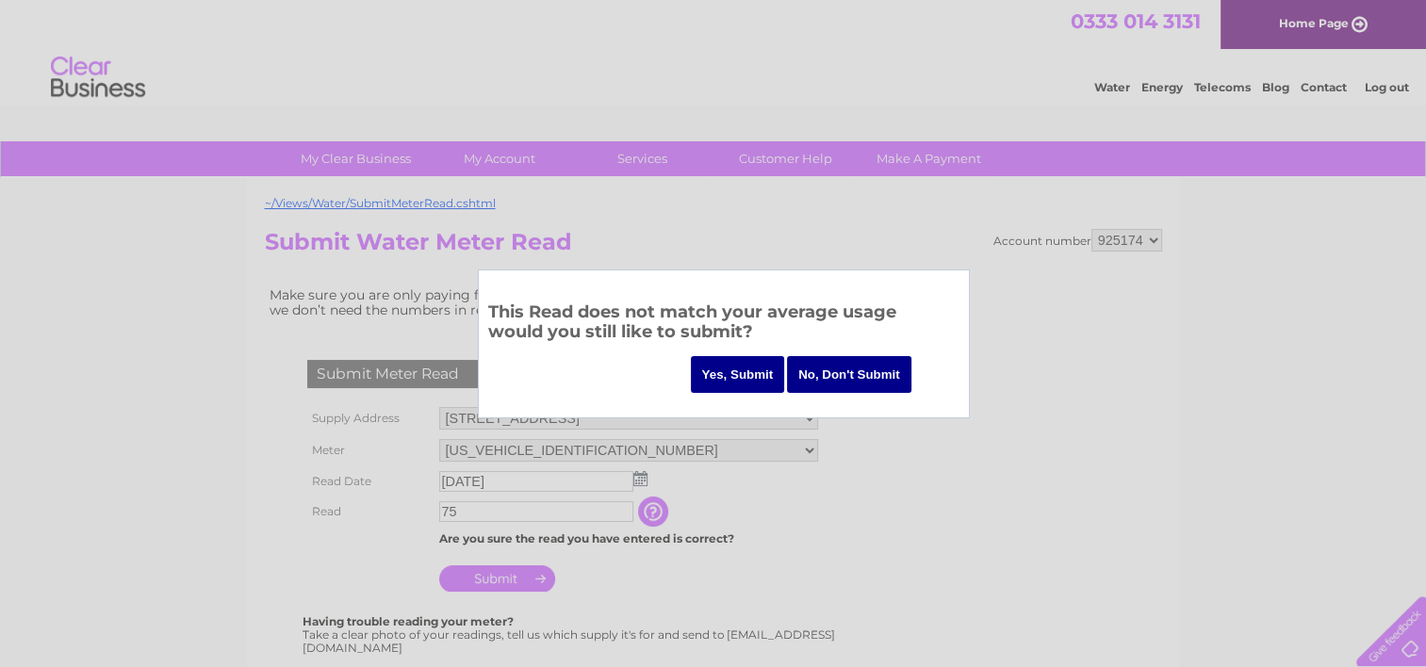 The image size is (1426, 667). I want to click on a: Water, so click(1112, 87).